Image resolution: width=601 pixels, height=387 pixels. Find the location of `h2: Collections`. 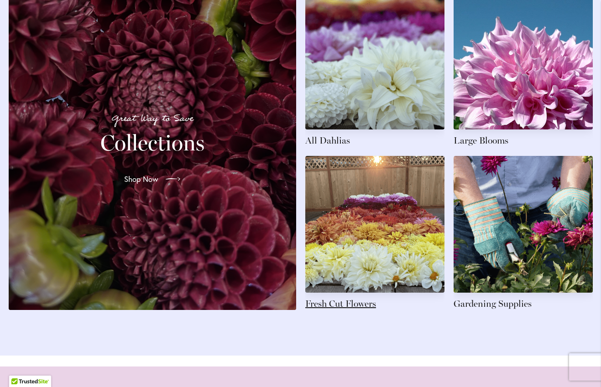

h2: Collections is located at coordinates (152, 143).